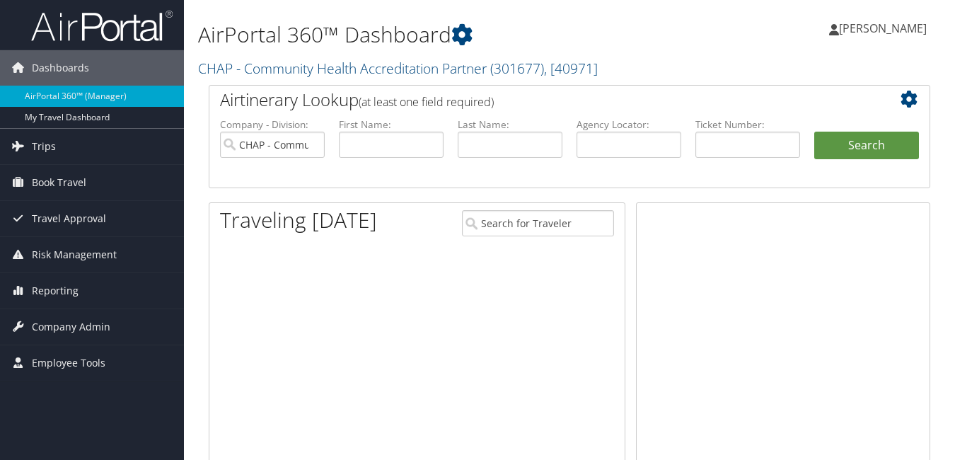  What do you see at coordinates (55, 291) in the screenshot?
I see `span: Reporting` at bounding box center [55, 291].